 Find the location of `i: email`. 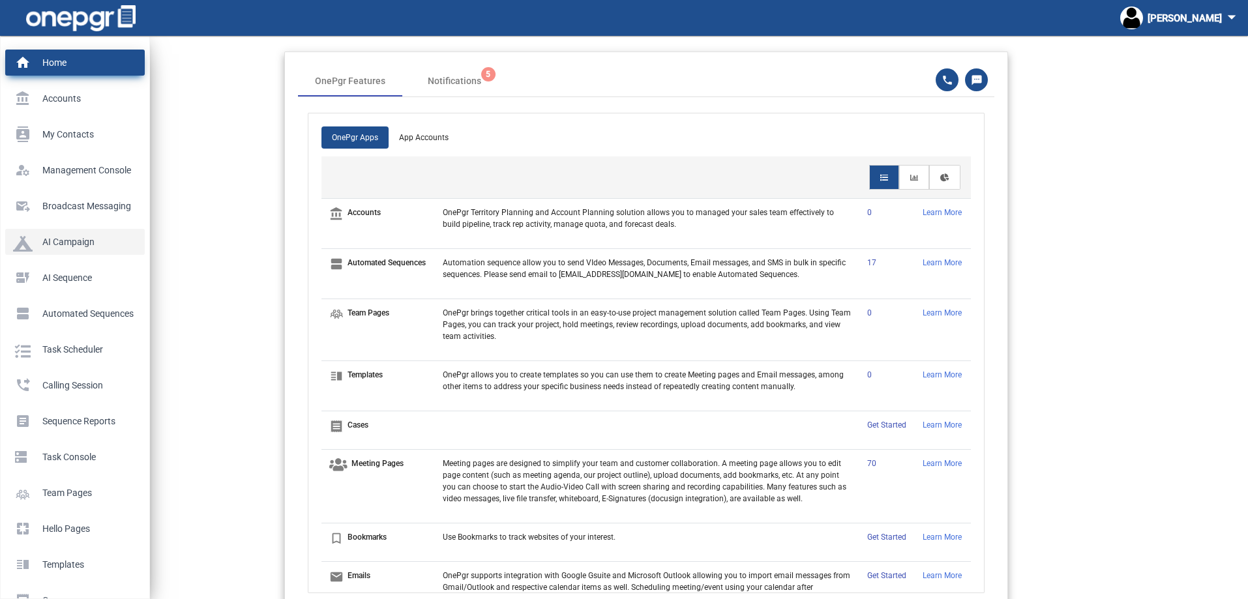

i: email is located at coordinates (336, 581).